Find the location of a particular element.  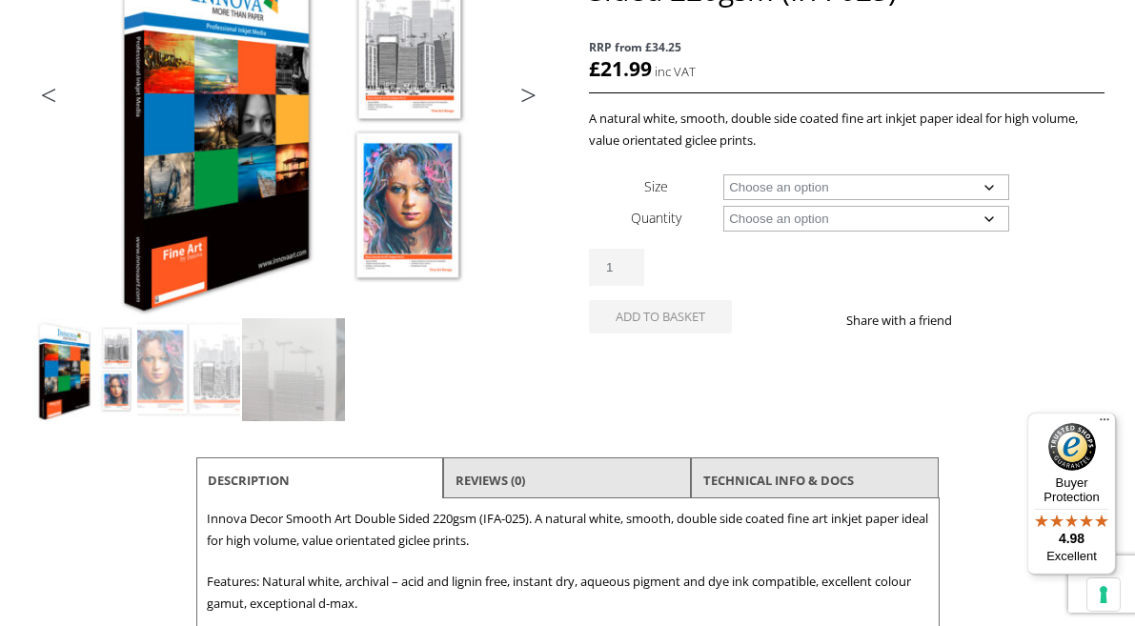

p: A natural white, smooth, double side coated fine art inkjet paper ideal for high volume, value or... is located at coordinates (846, 130).